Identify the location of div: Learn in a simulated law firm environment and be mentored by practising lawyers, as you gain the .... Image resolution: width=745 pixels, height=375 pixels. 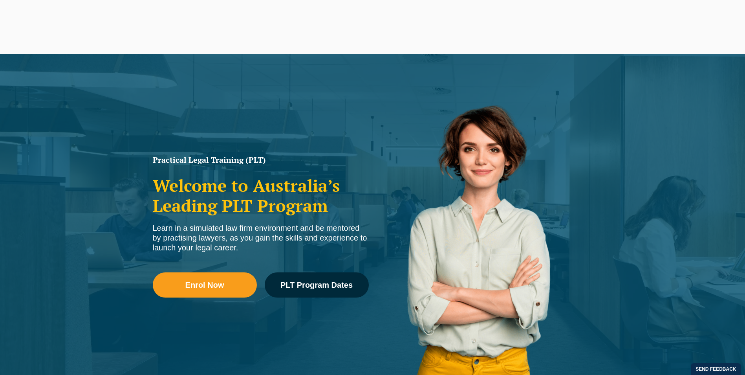
(261, 238).